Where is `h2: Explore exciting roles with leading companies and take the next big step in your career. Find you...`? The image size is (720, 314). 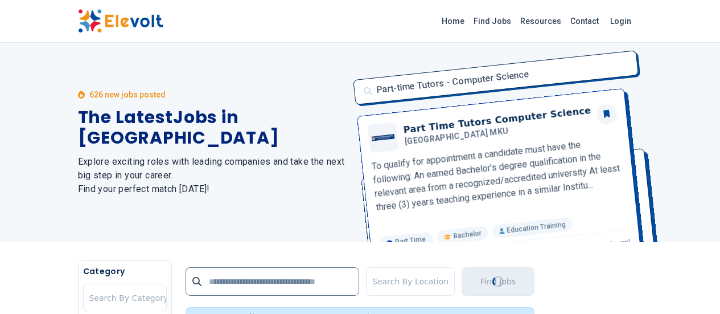
h2: Explore exciting roles with leading companies and take the next big step in your career. Find you... is located at coordinates (212, 175).